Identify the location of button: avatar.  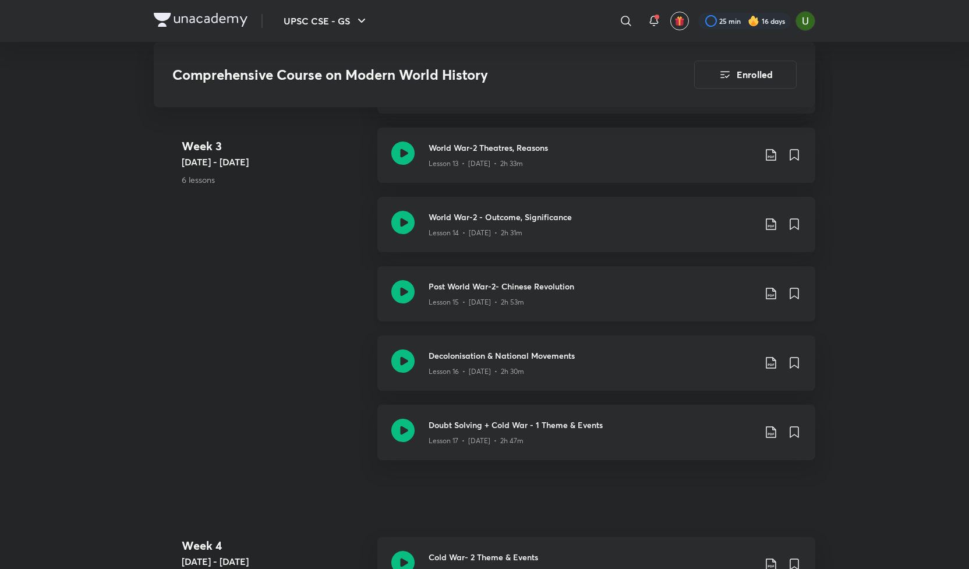
(679, 21).